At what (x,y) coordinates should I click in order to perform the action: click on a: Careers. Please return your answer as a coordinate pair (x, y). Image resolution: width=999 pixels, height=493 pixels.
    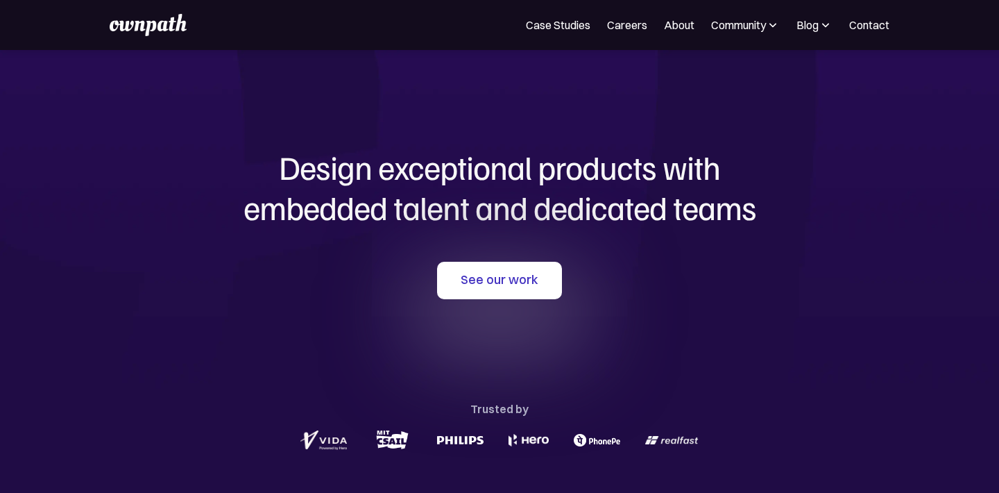
    Looking at the image, I should click on (627, 25).